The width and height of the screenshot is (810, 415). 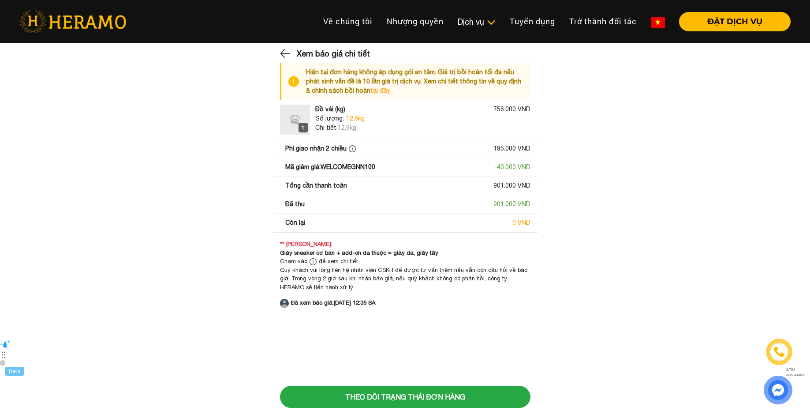 I want to click on img: back, so click(x=286, y=53).